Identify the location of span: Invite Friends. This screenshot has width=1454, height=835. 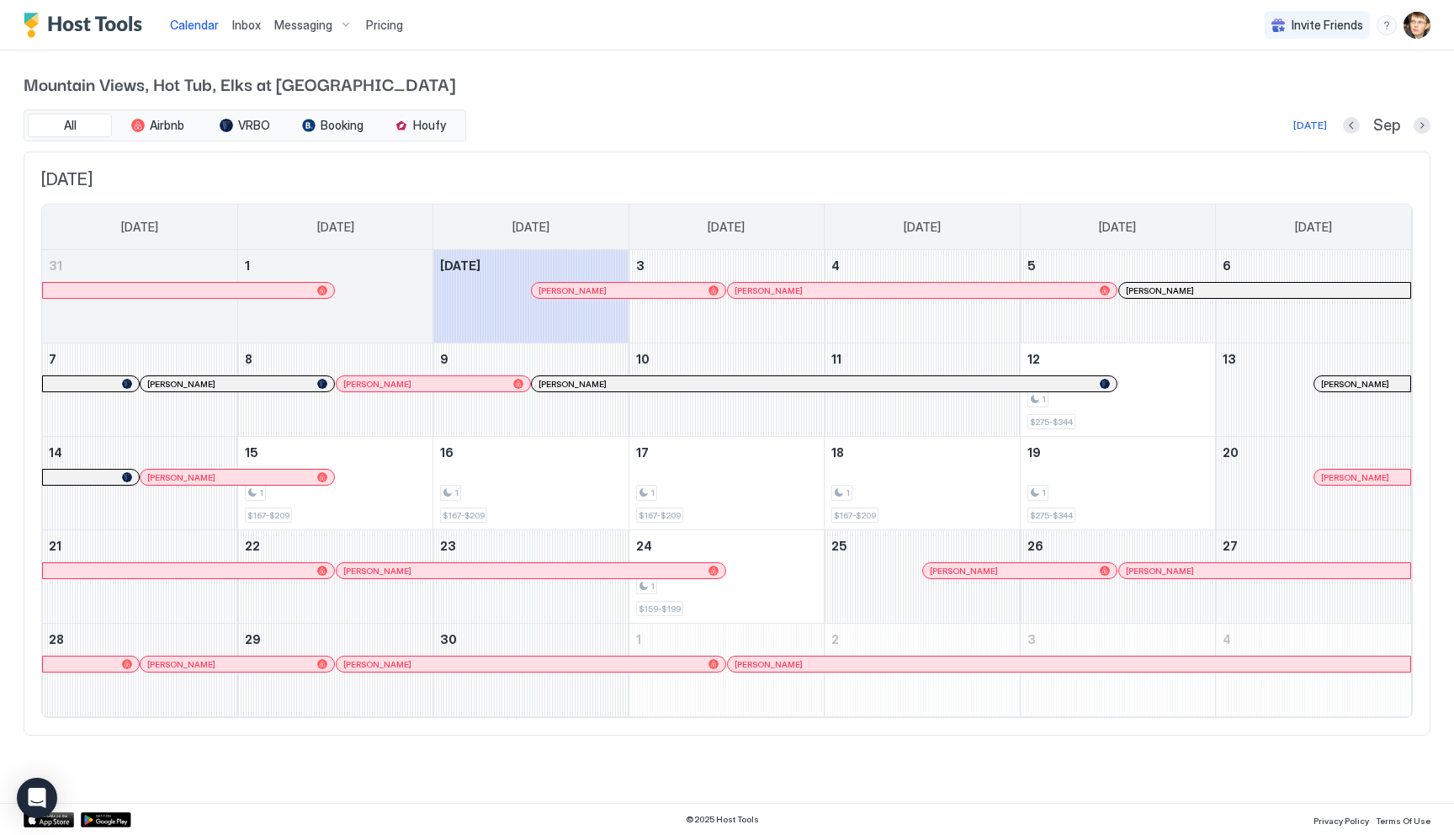
(1327, 25).